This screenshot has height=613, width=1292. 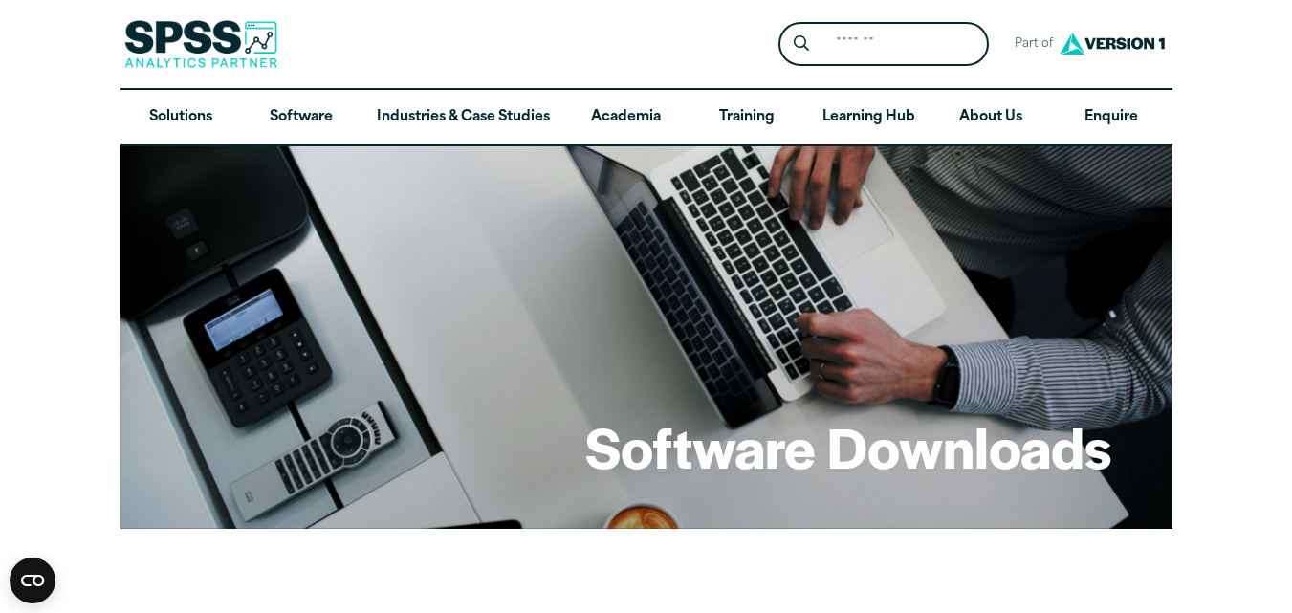 What do you see at coordinates (301, 118) in the screenshot?
I see `a: Software` at bounding box center [301, 118].